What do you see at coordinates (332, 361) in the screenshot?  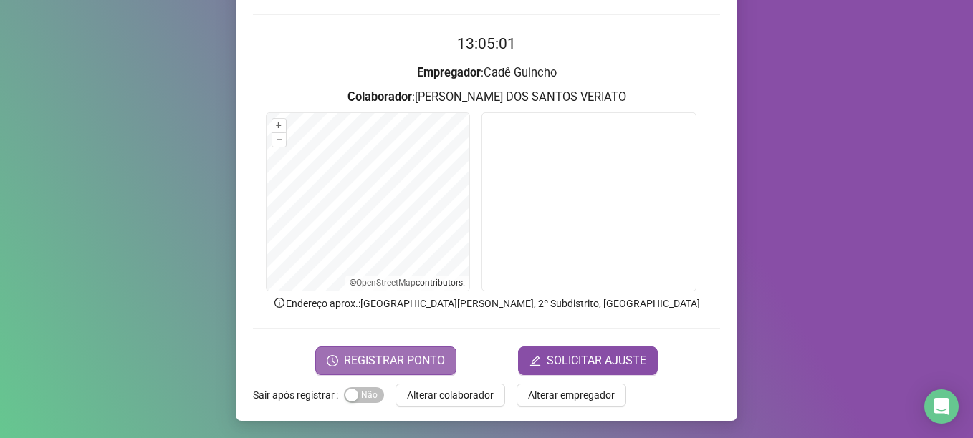 I see `span: clock-circle` at bounding box center [332, 361].